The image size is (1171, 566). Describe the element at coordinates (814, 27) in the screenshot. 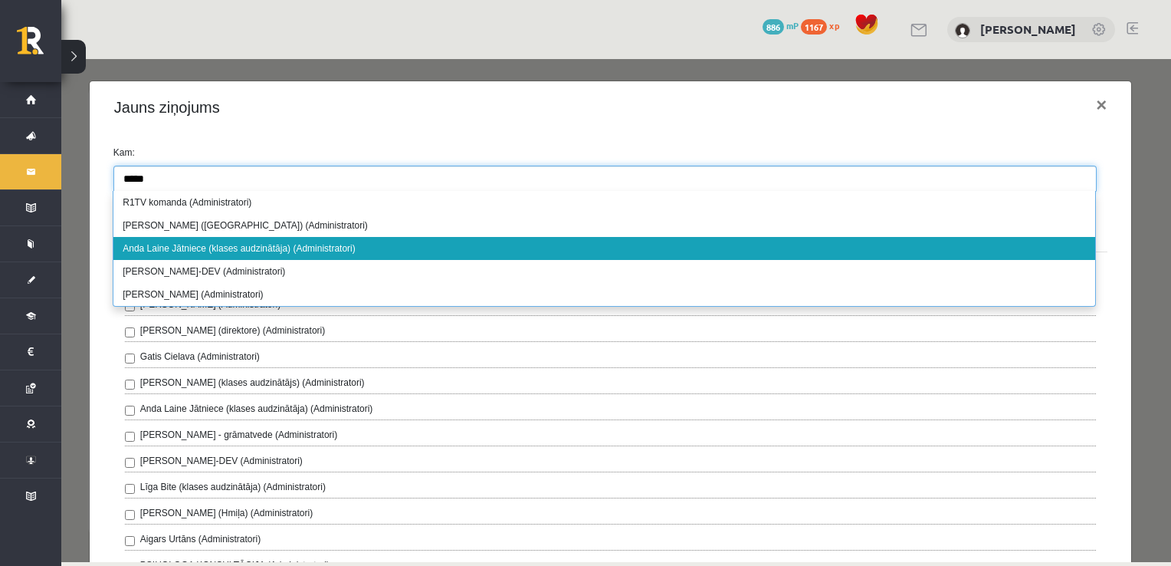

I see `span: 1167` at that location.